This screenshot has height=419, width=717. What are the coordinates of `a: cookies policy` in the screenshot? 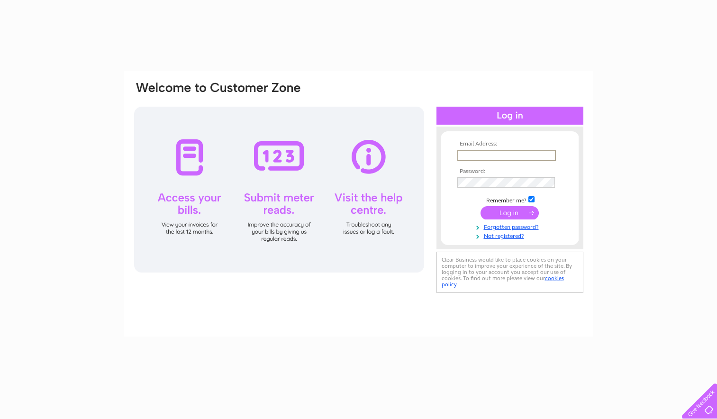 It's located at (503, 281).